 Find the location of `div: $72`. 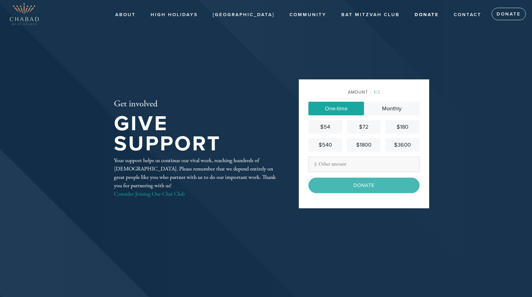

div: $72 is located at coordinates (364, 127).